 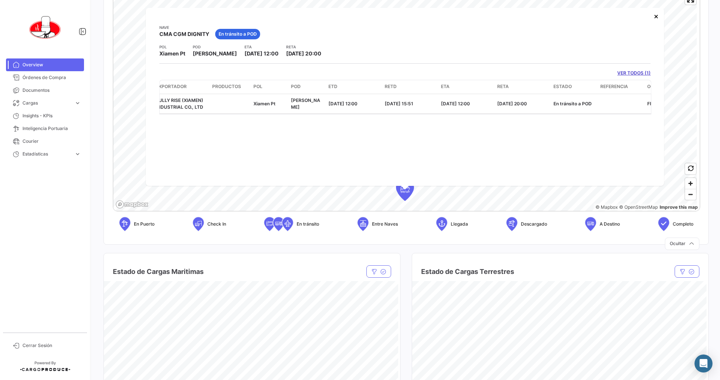 What do you see at coordinates (269, 87) in the screenshot?
I see `datatable-header-cell: POL` at bounding box center [269, 87].